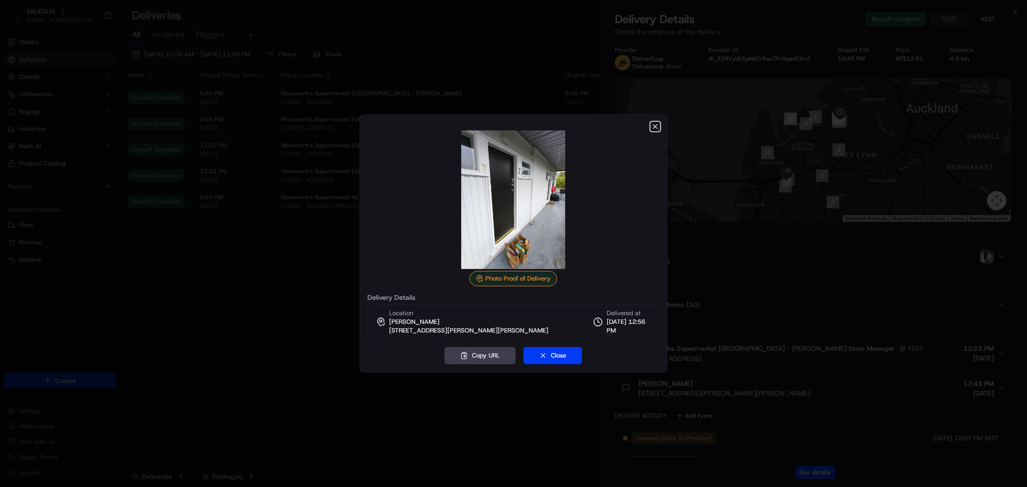 The height and width of the screenshot is (487, 1027). I want to click on div: Photo Proof of Delivery, so click(513, 279).